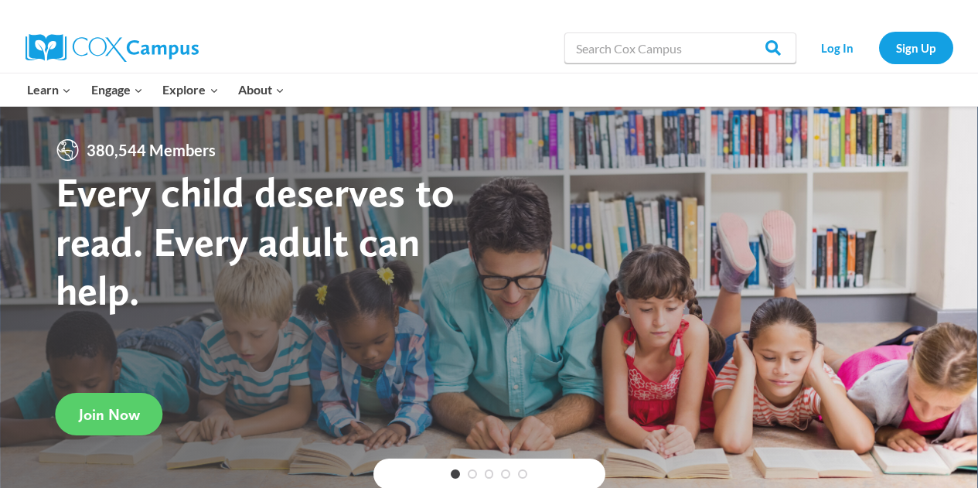  What do you see at coordinates (879, 47) in the screenshot?
I see `nav: Secondary Navigation` at bounding box center [879, 47].